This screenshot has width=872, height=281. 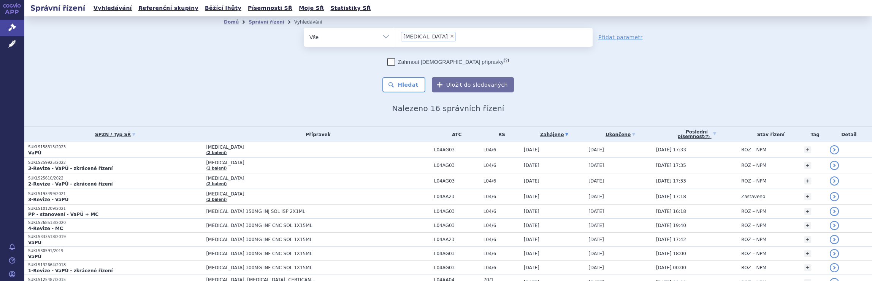 I want to click on button: Hledat, so click(x=404, y=85).